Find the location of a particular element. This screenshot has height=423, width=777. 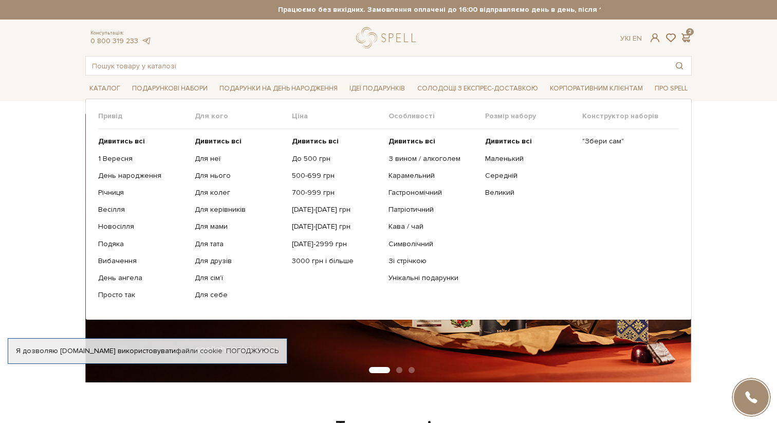

a: En is located at coordinates (637, 38).